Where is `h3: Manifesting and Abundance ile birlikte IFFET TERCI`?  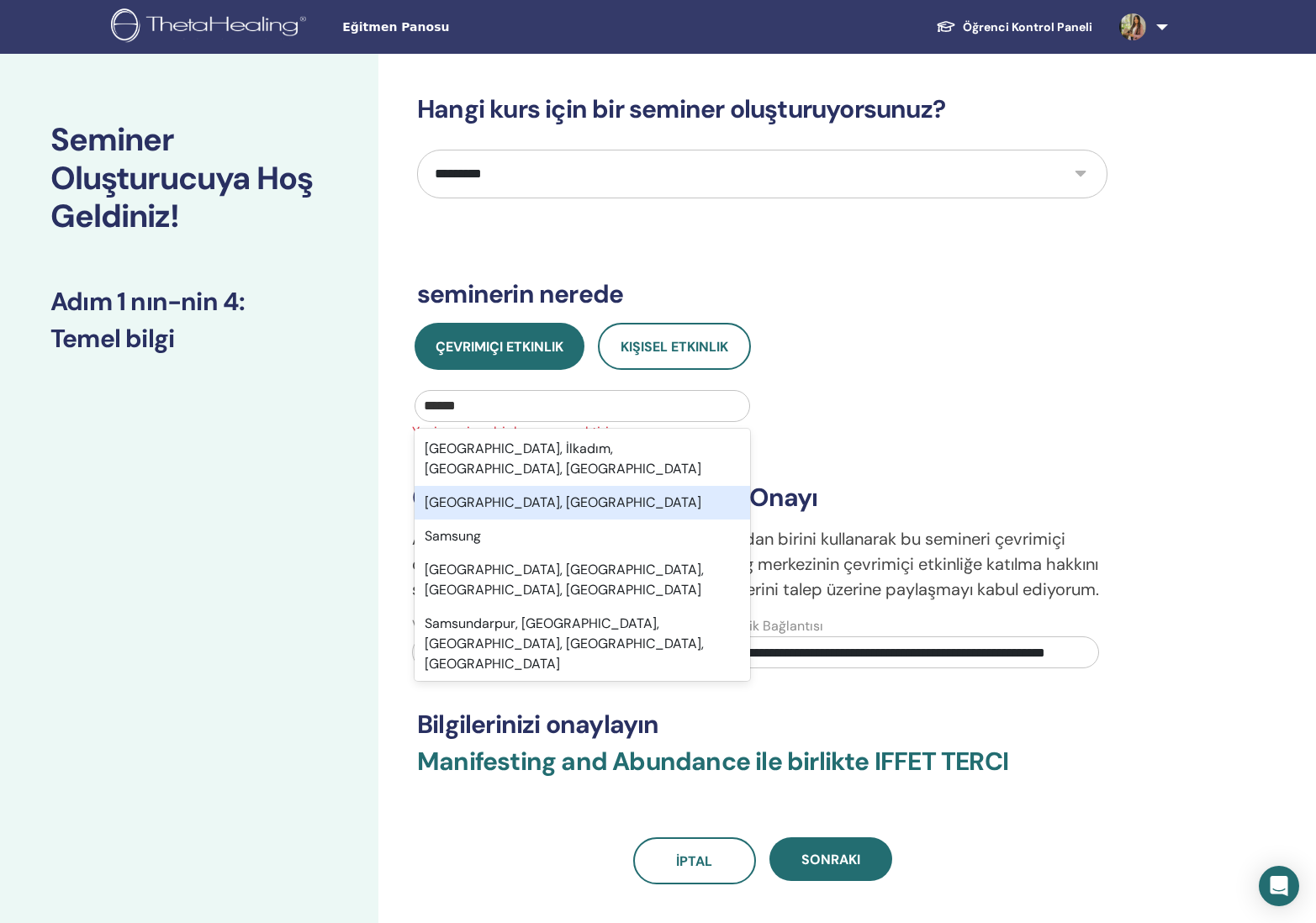
h3: Manifesting and Abundance ile birlikte IFFET TERCI is located at coordinates (762, 772).